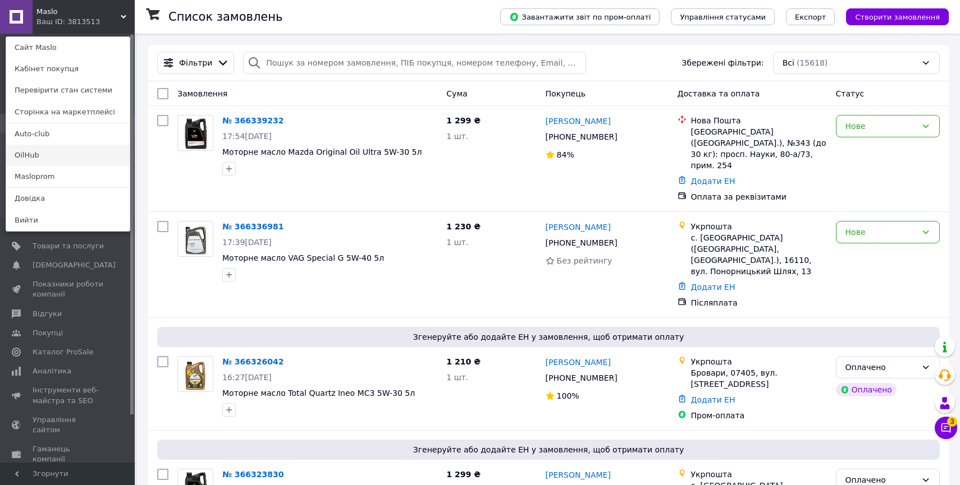 The height and width of the screenshot is (485, 960). What do you see at coordinates (68, 90) in the screenshot?
I see `a: Перевірити стан системи` at bounding box center [68, 90].